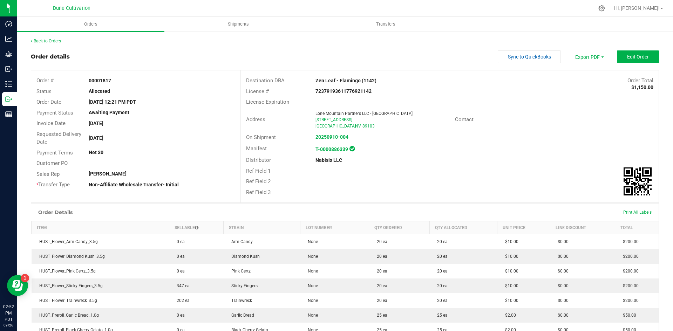 The width and height of the screenshot is (673, 331). Describe the element at coordinates (464, 120) in the screenshot. I see `span: Contact` at that location.